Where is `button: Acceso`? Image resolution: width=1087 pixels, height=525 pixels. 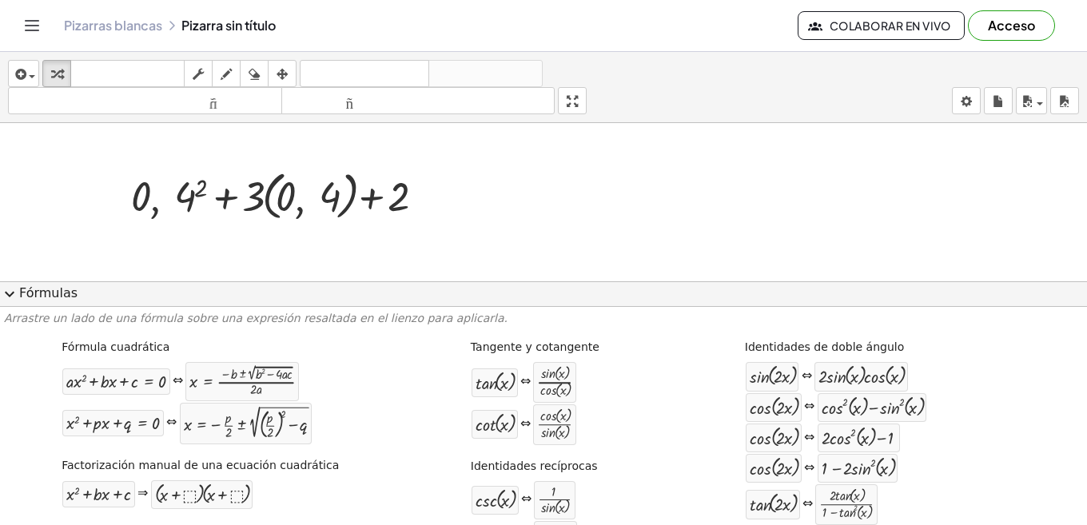 button: Acceso is located at coordinates (1011, 26).